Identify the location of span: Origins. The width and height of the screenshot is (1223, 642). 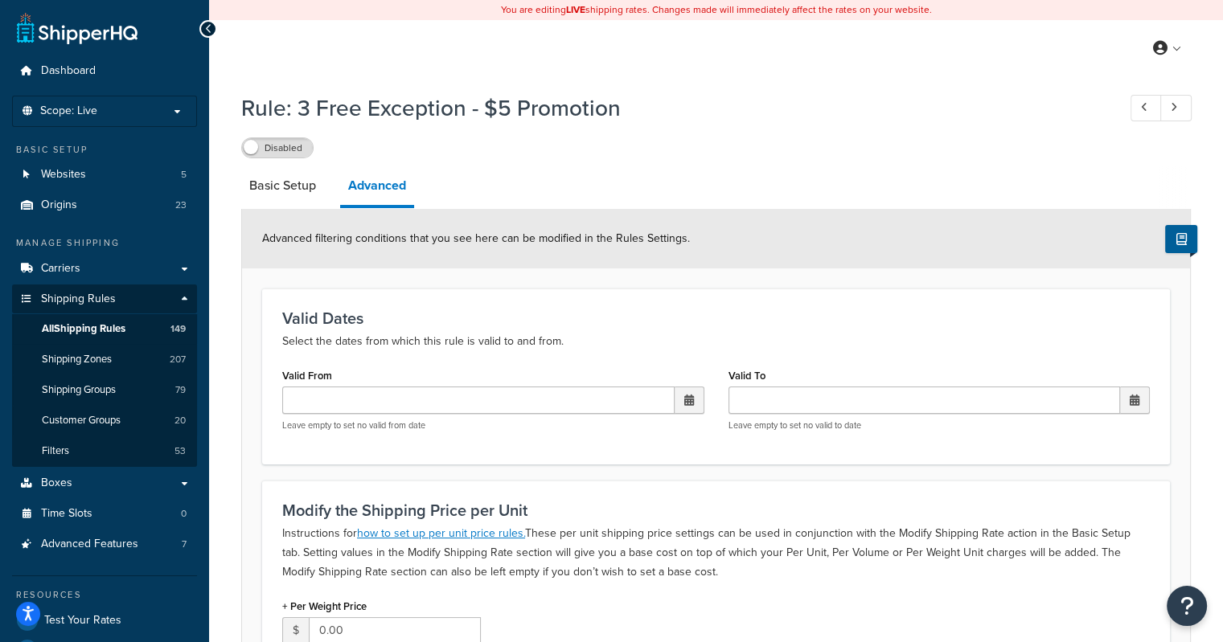
(59, 205).